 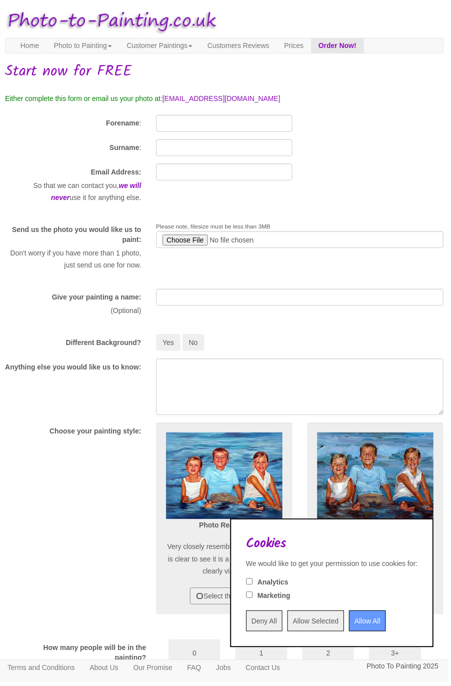 I want to click on label: Send us the photo you would like us to paint:, so click(x=74, y=236).